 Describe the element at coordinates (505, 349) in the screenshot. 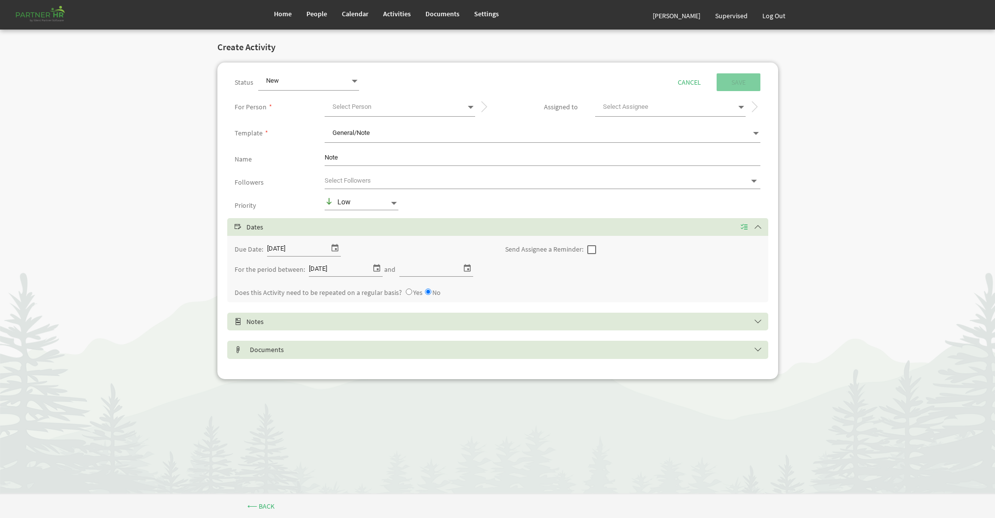

I see `h5: Documents` at that location.